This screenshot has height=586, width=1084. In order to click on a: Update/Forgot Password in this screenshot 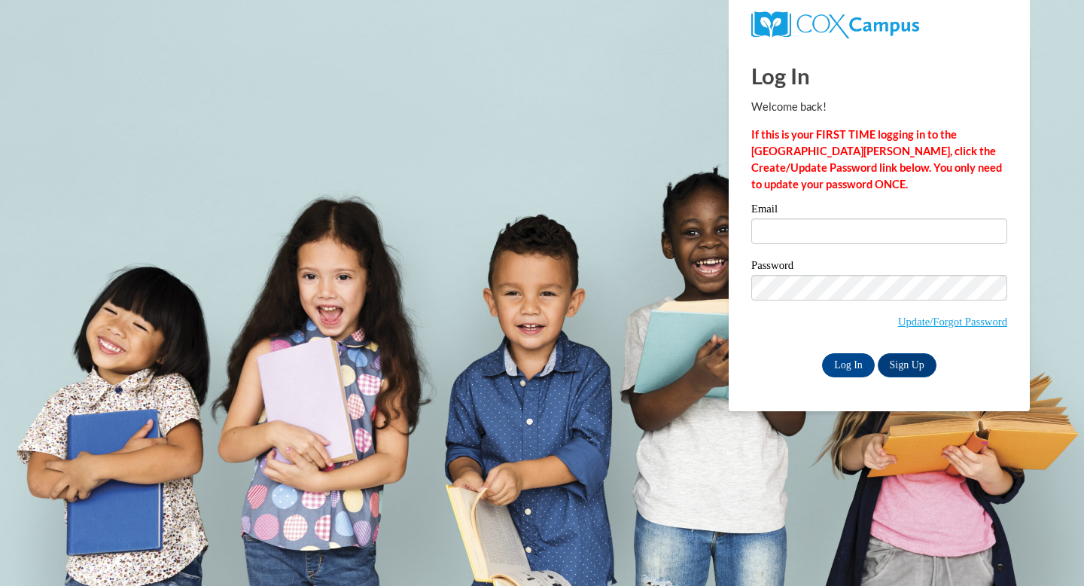, I will do `click(952, 321)`.